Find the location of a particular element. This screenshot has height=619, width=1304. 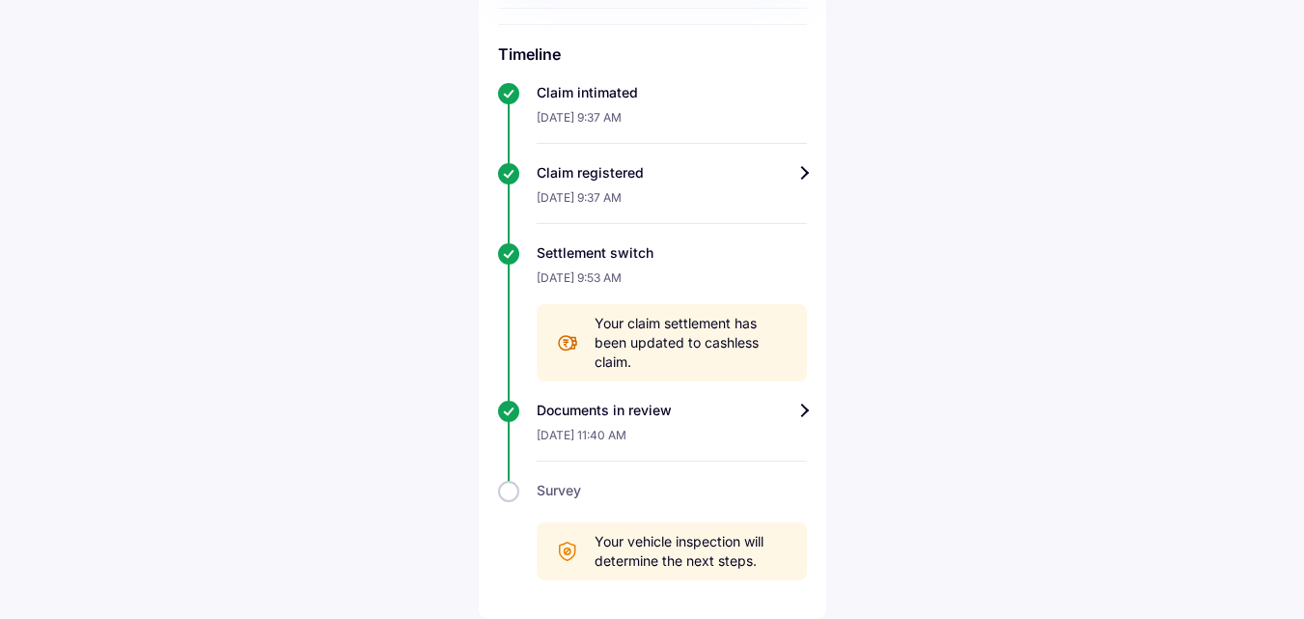

div: Survey is located at coordinates (672, 490).